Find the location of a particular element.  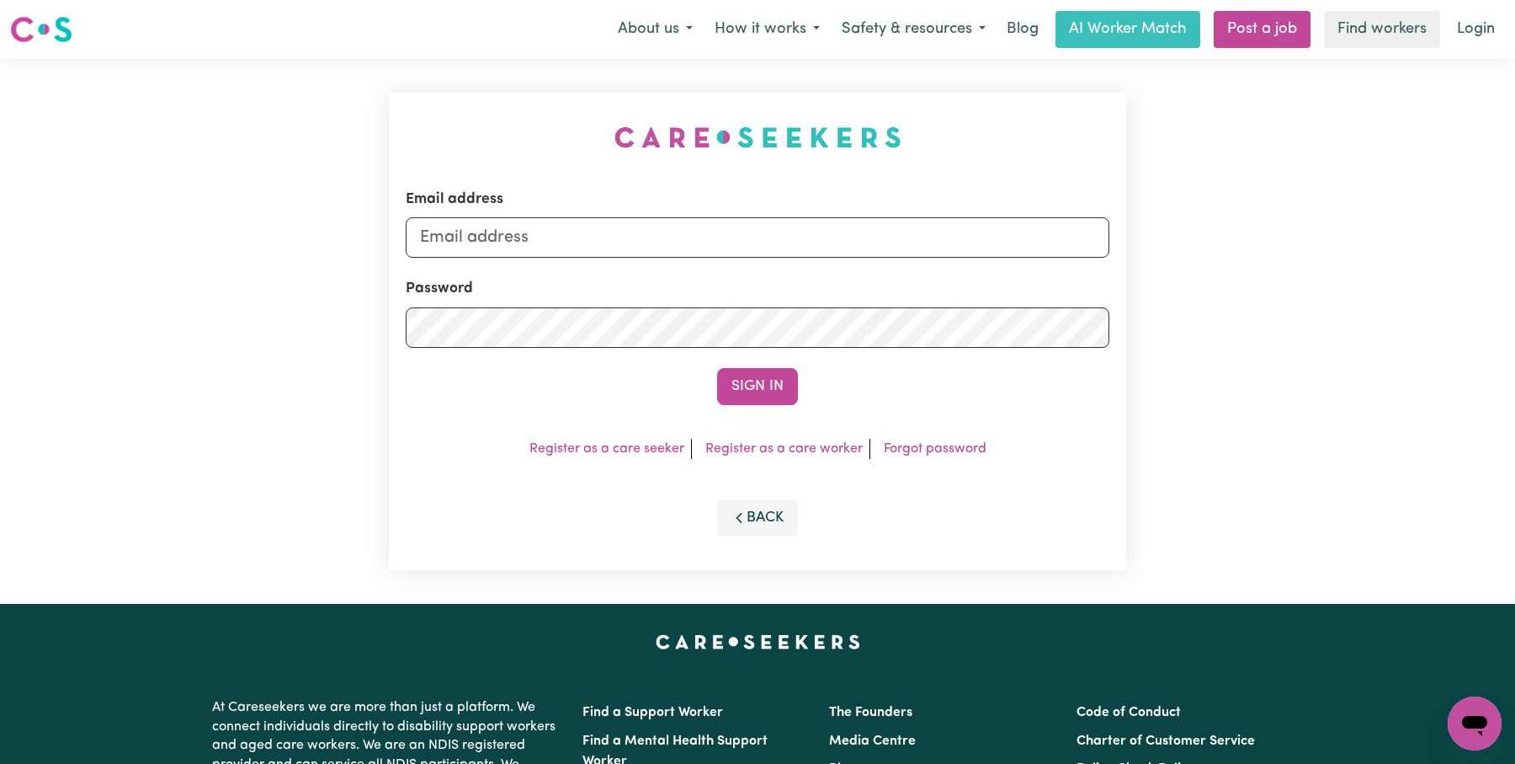

input: Email address is located at coordinates (758, 237).